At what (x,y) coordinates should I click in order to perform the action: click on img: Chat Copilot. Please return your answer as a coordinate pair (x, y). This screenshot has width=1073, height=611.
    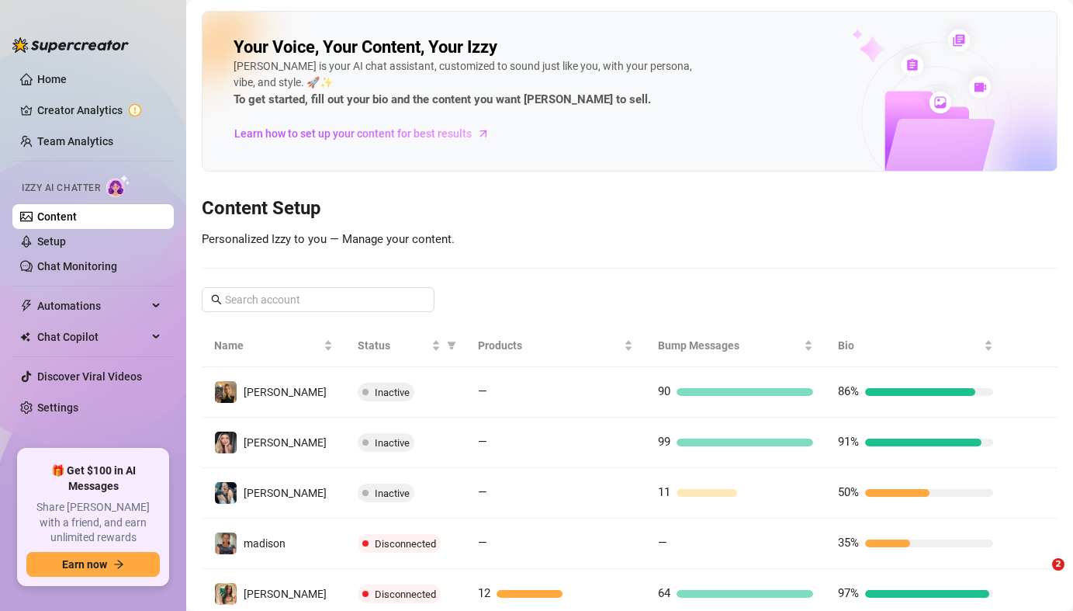
    Looking at the image, I should click on (25, 337).